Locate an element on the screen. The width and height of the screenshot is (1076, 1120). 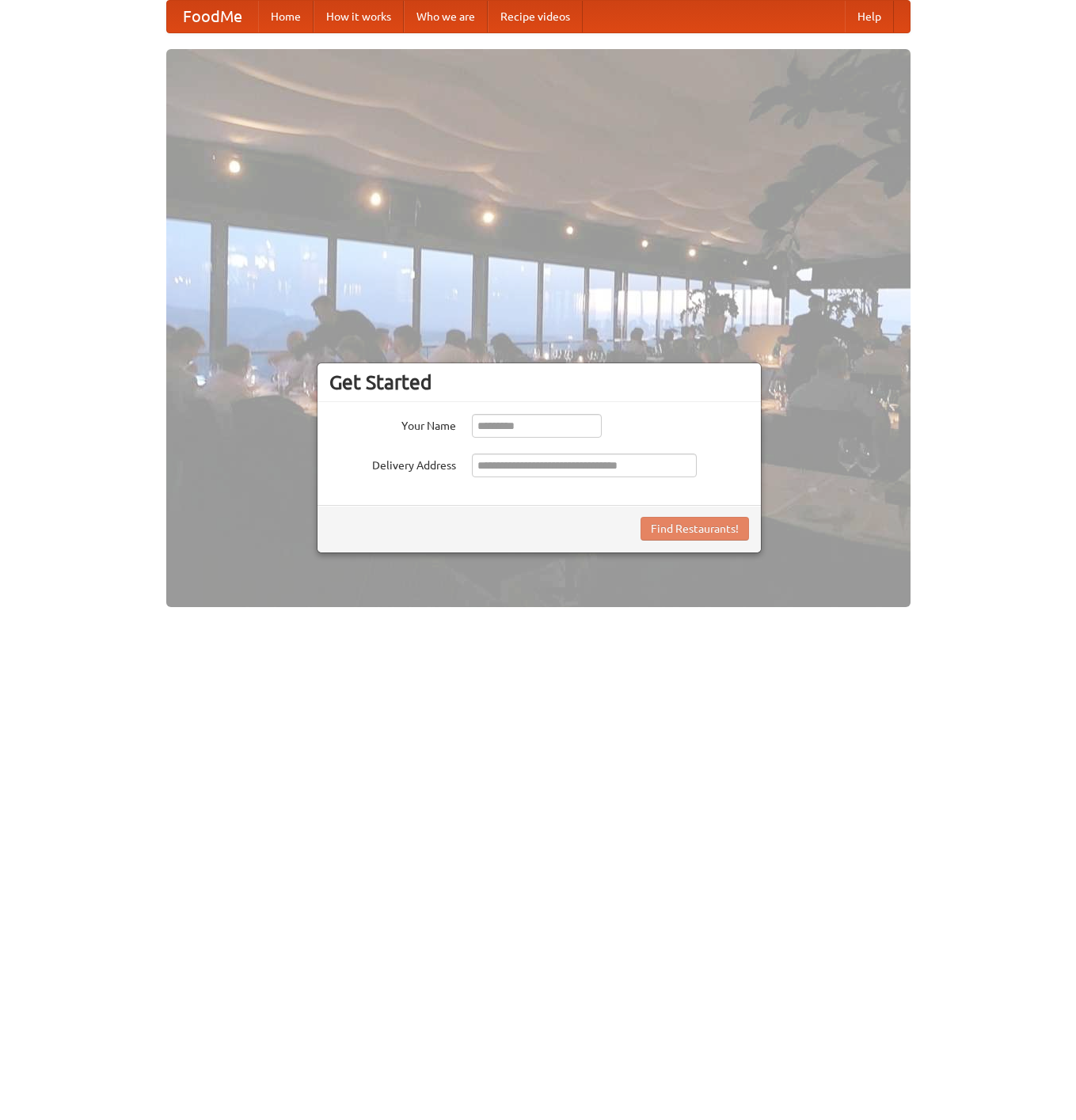
label: Delivery Address is located at coordinates (393, 463).